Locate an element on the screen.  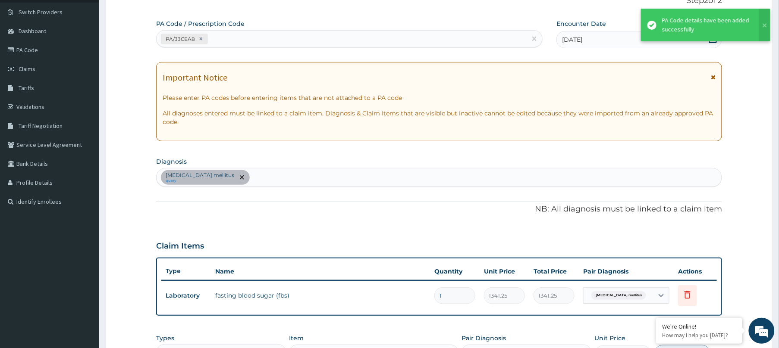
td: Laboratory is located at coordinates (186, 296).